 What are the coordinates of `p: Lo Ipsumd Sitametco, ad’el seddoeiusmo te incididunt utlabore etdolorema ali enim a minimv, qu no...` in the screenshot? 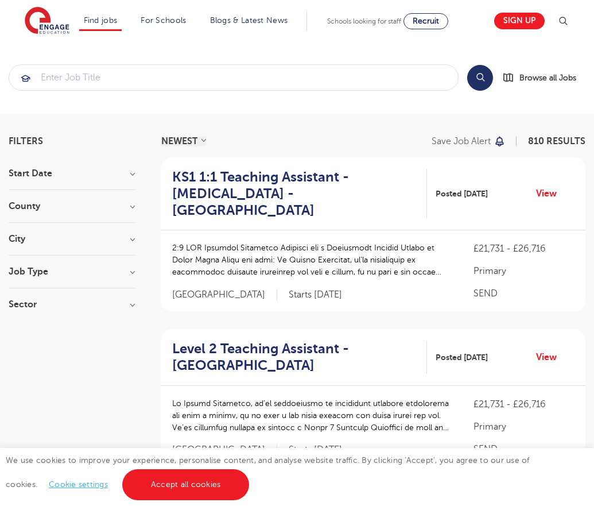 It's located at (311, 415).